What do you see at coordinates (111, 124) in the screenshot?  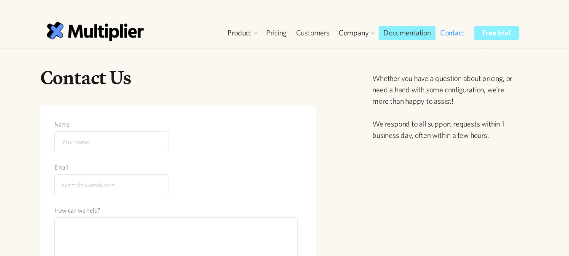 I see `label: Name` at bounding box center [111, 124].